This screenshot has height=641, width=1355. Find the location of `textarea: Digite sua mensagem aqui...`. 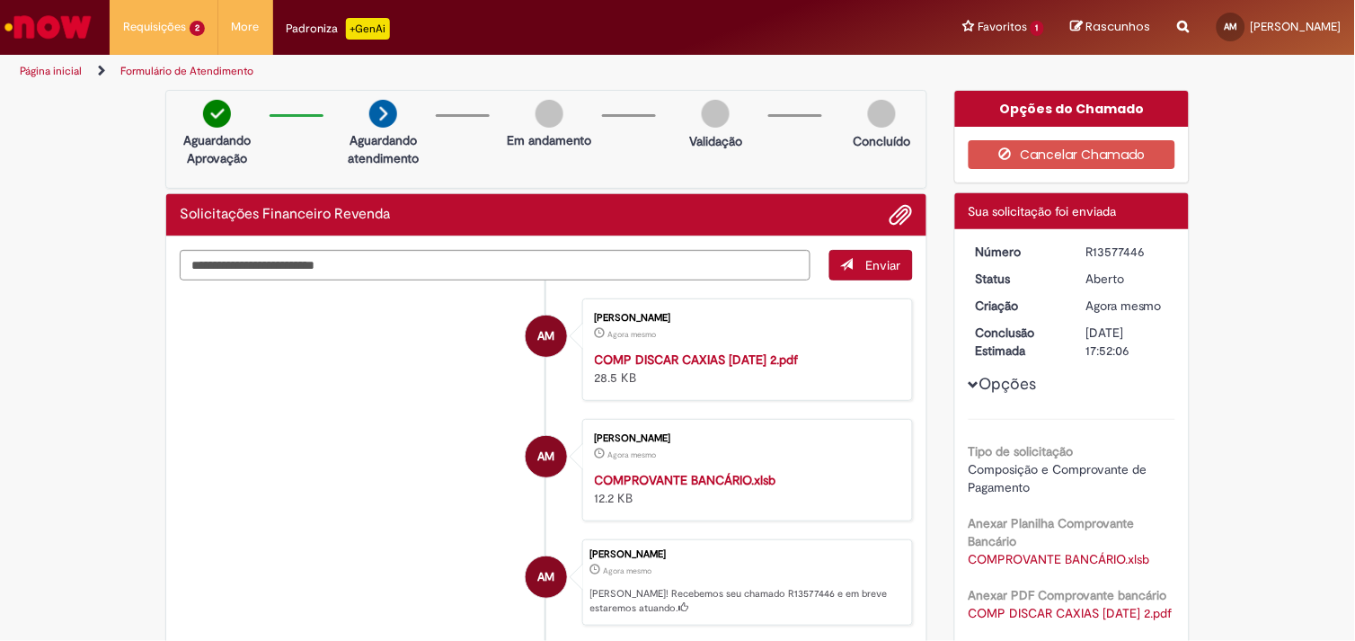

textarea: Digite sua mensagem aqui... is located at coordinates (495, 265).